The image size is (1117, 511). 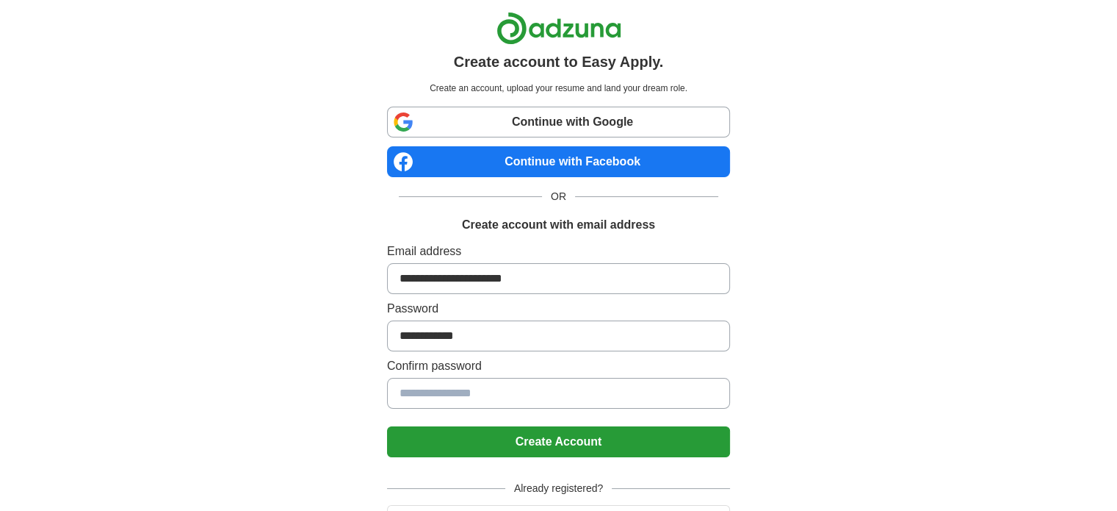 I want to click on p: Create an account, upload your resume and land your dream role., so click(x=558, y=88).